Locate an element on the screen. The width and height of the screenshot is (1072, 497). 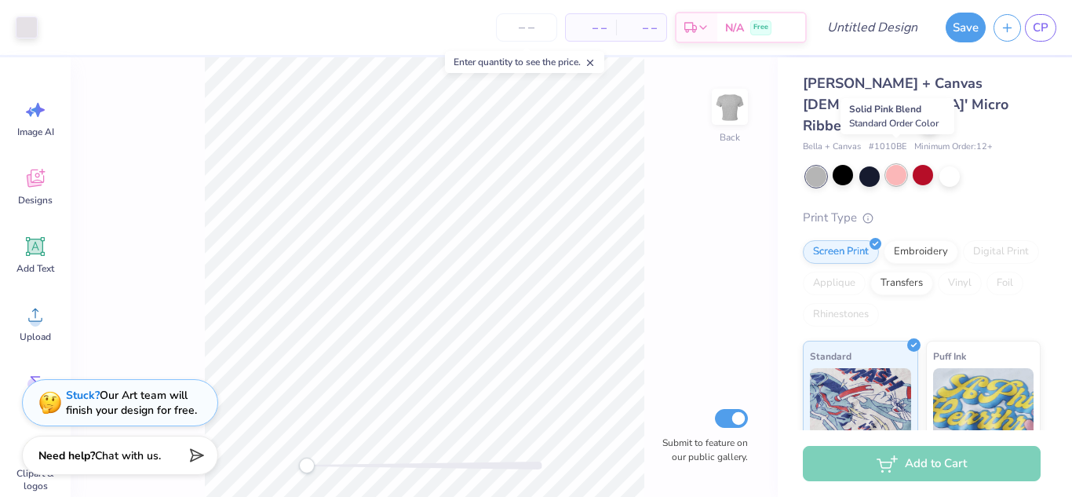
div: Print Type is located at coordinates (921, 217).